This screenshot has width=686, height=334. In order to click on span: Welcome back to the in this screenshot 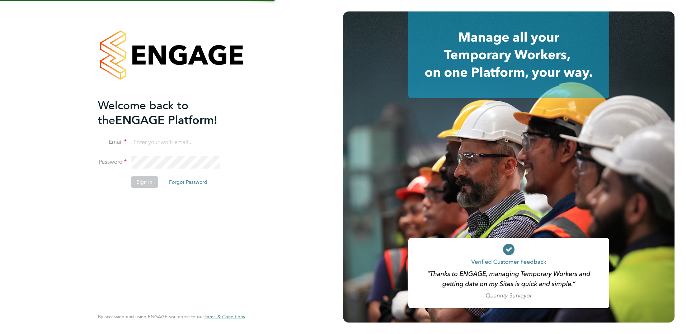, I will do `click(143, 113)`.